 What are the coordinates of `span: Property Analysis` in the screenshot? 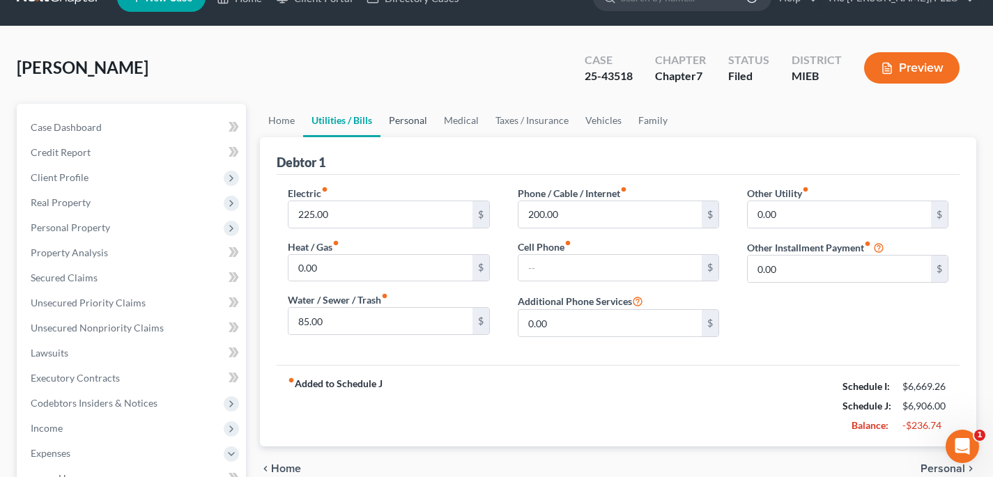 It's located at (69, 252).